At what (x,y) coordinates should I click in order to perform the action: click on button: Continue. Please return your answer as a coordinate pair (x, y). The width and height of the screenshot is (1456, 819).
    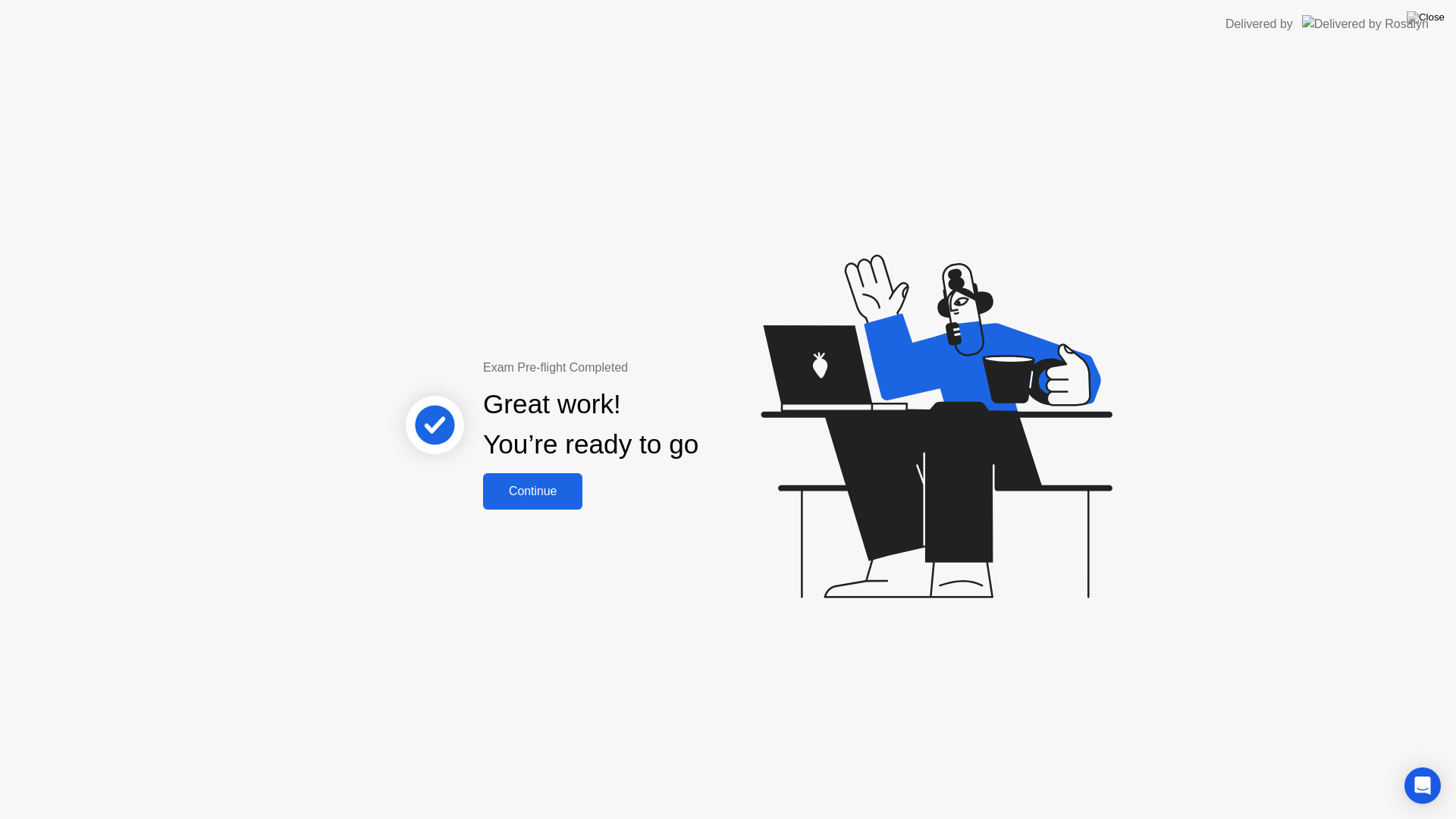
    Looking at the image, I should click on (532, 492).